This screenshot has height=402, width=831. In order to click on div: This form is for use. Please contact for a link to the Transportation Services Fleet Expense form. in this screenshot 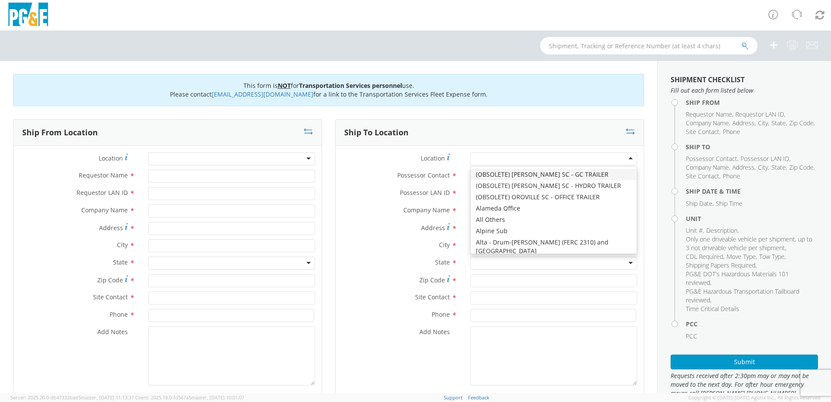, I will do `click(329, 90)`.